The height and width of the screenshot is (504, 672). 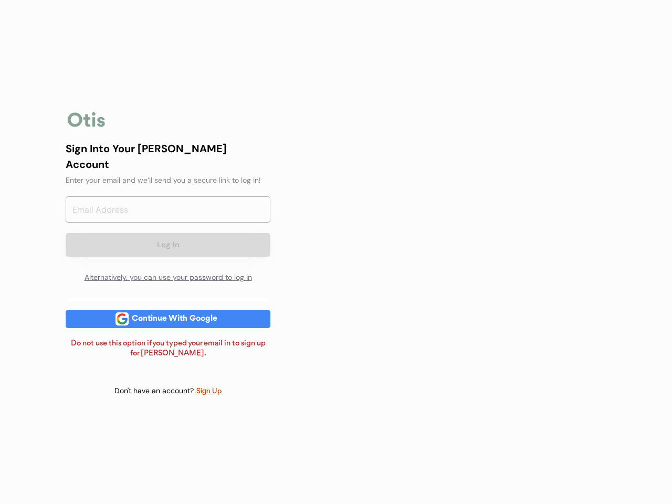 What do you see at coordinates (168, 278) in the screenshot?
I see `div: Alternatively, you can use your password to log in` at bounding box center [168, 278].